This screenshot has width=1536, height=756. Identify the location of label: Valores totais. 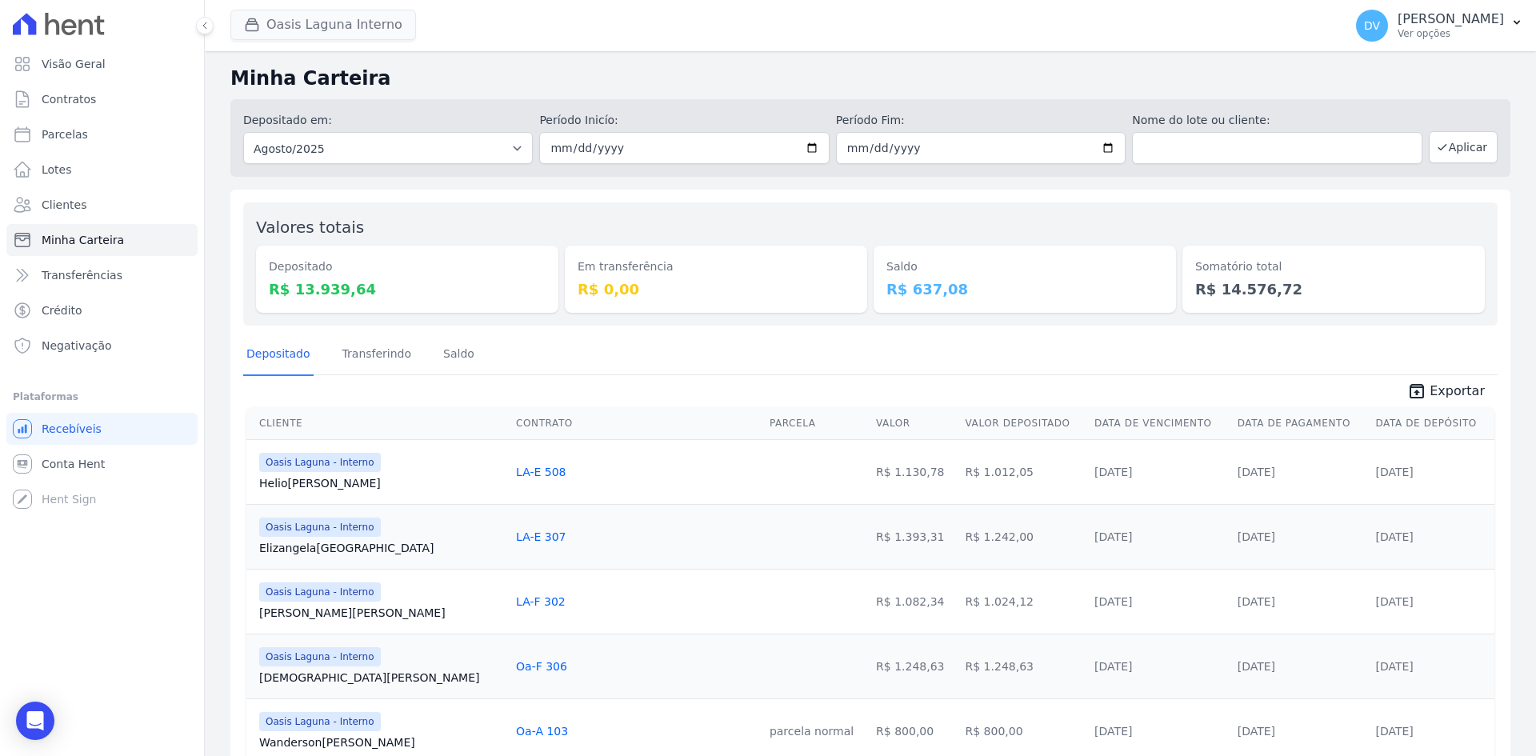
(310, 227).